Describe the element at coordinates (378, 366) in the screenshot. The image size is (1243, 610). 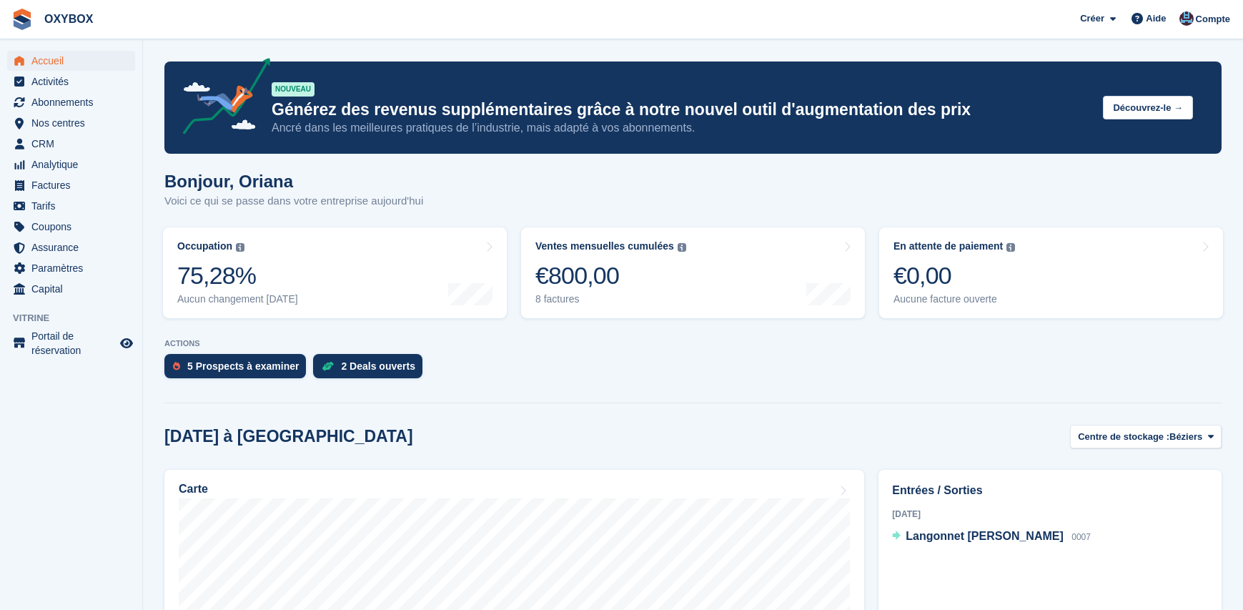
I see `div: 2 Deals ouverts` at that location.